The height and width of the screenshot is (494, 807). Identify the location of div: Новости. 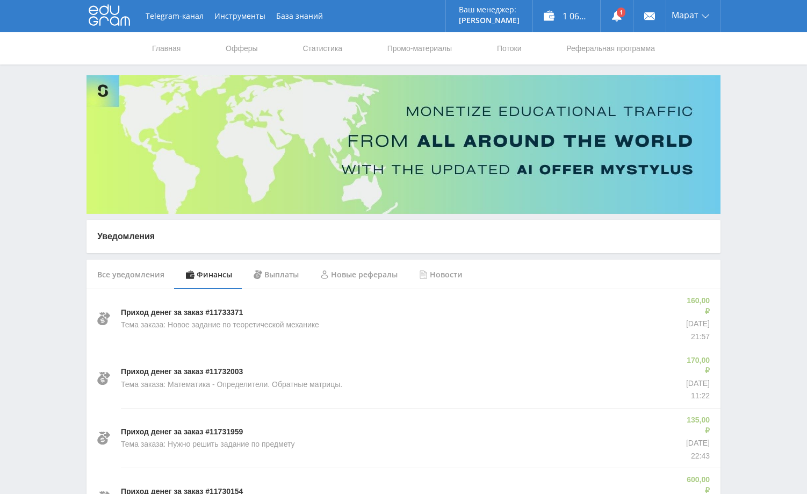
(441, 275).